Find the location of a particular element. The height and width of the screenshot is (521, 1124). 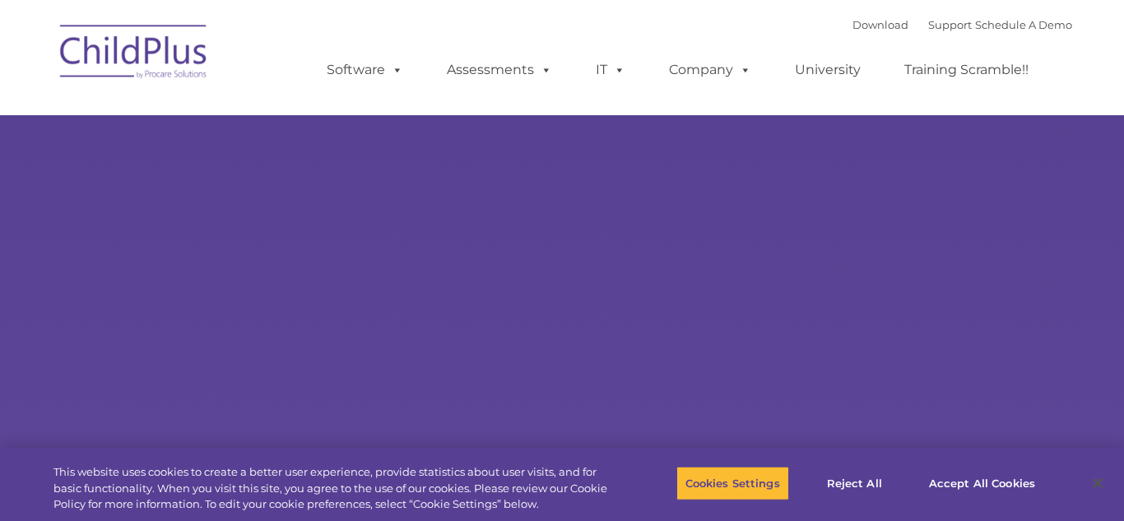

a: Training Scramble!! is located at coordinates (966, 70).